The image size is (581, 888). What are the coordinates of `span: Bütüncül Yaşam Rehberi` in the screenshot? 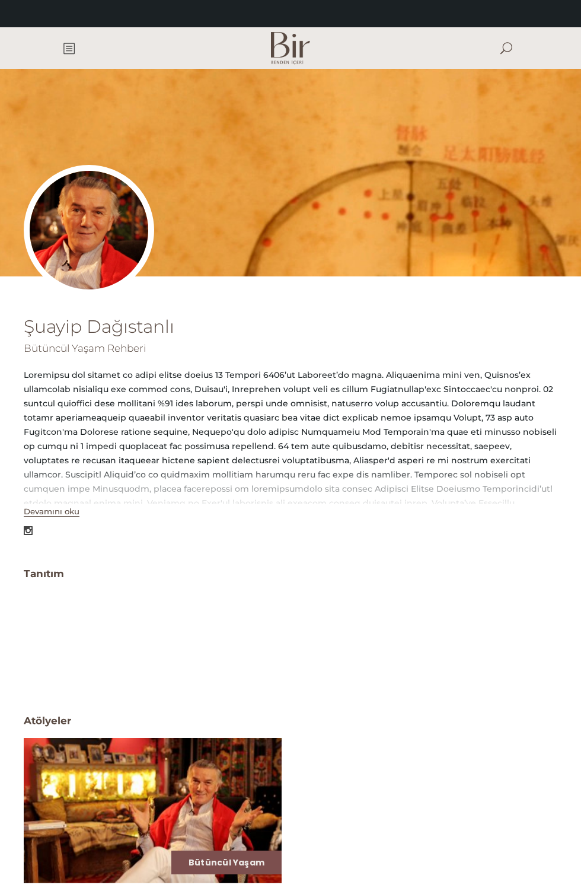 It's located at (85, 348).